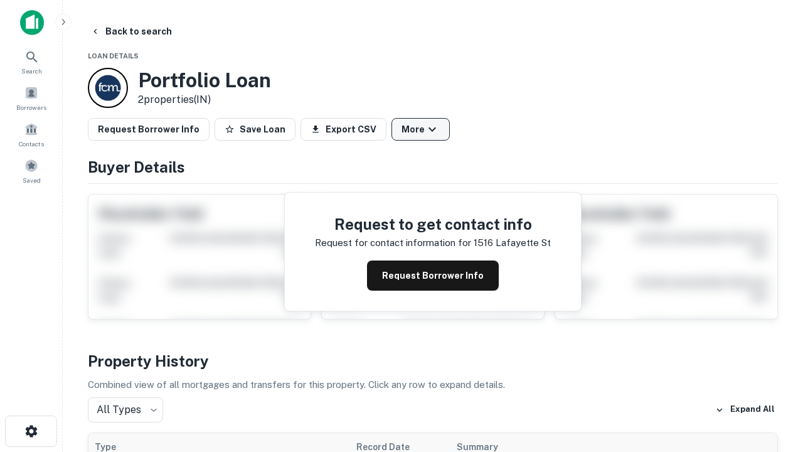 This screenshot has width=803, height=452. What do you see at coordinates (433, 385) in the screenshot?
I see `p: Combined view of all mortgages and transfers for this property. Click any row to expand details.` at bounding box center [433, 385].